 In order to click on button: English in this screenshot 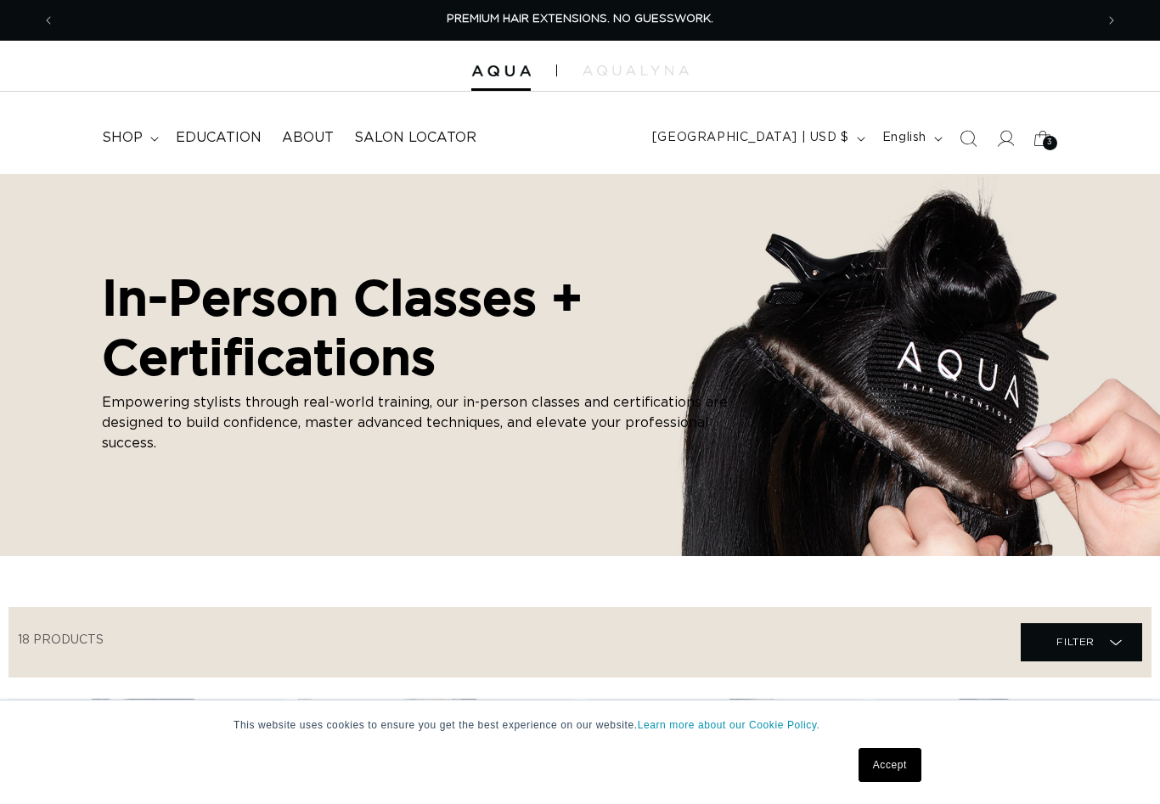, I will do `click(910, 138)`.